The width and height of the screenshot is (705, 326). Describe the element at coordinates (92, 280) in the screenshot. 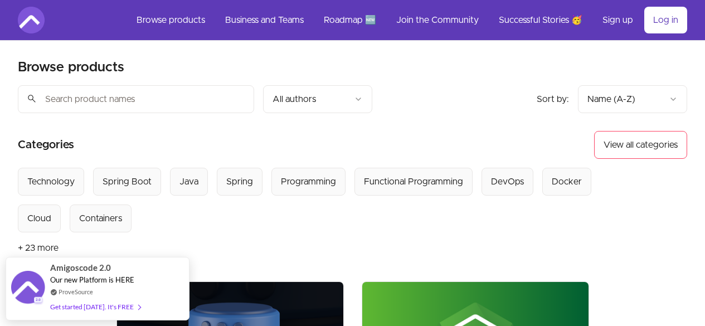

I see `span: Our new Platform is HERE` at that location.